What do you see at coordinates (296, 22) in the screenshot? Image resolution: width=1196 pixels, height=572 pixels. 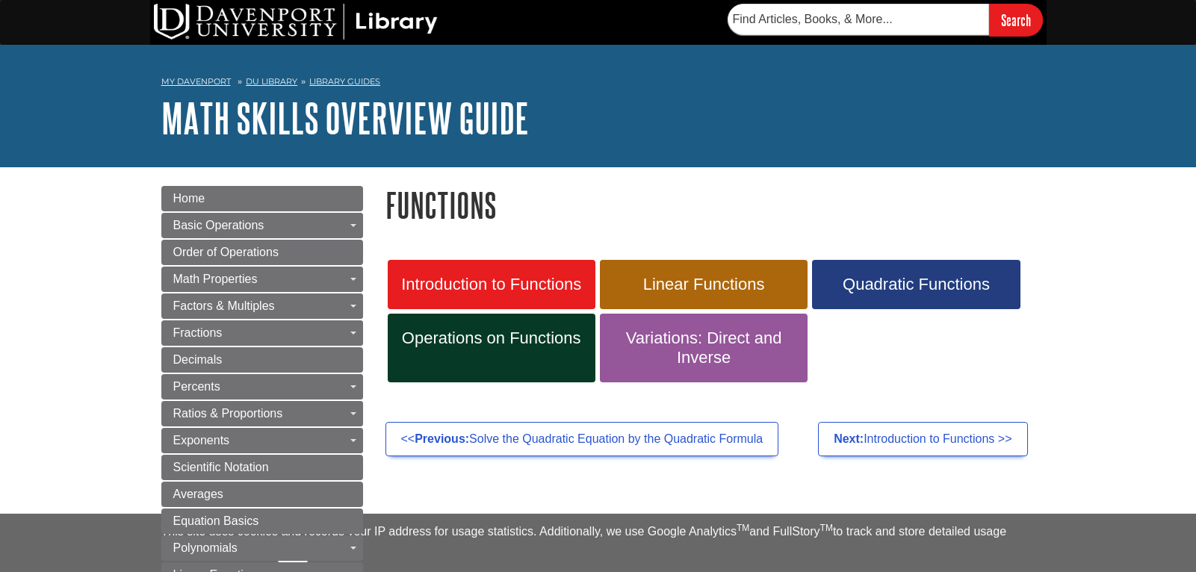 I see `img: DU Library` at bounding box center [296, 22].